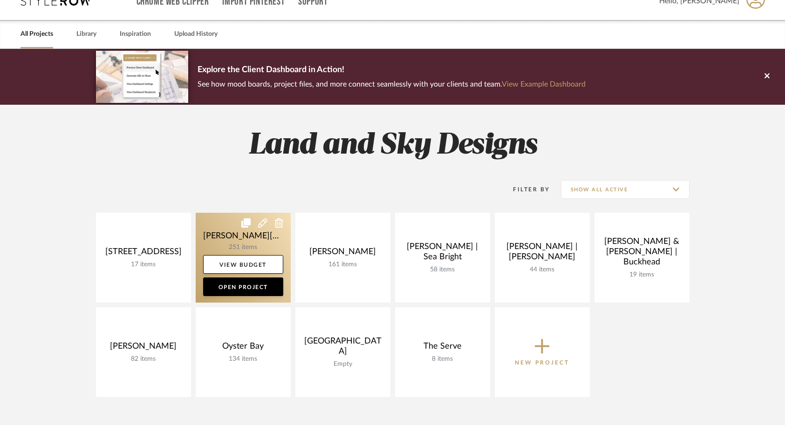 Image resolution: width=785 pixels, height=425 pixels. What do you see at coordinates (343, 265) in the screenshot?
I see `div: 161 items` at bounding box center [343, 265].